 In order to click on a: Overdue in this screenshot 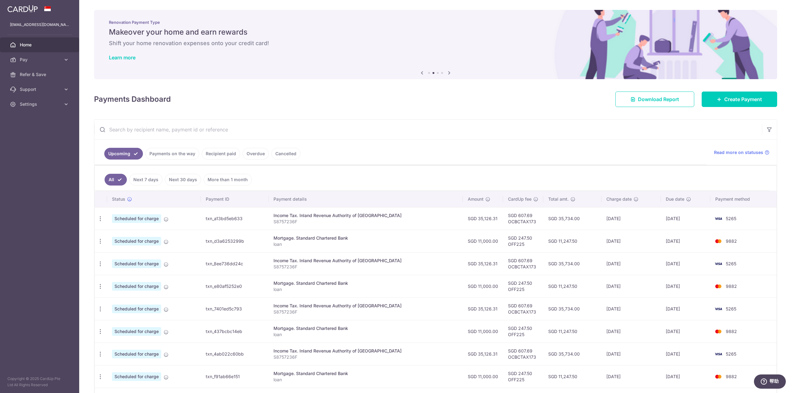, I will do `click(256, 154)`.